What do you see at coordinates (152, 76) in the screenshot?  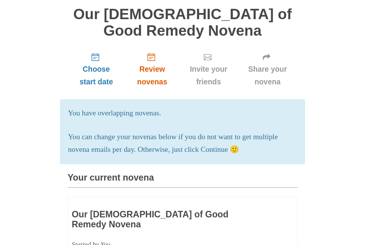 I see `span: Review novenas` at bounding box center [152, 76].